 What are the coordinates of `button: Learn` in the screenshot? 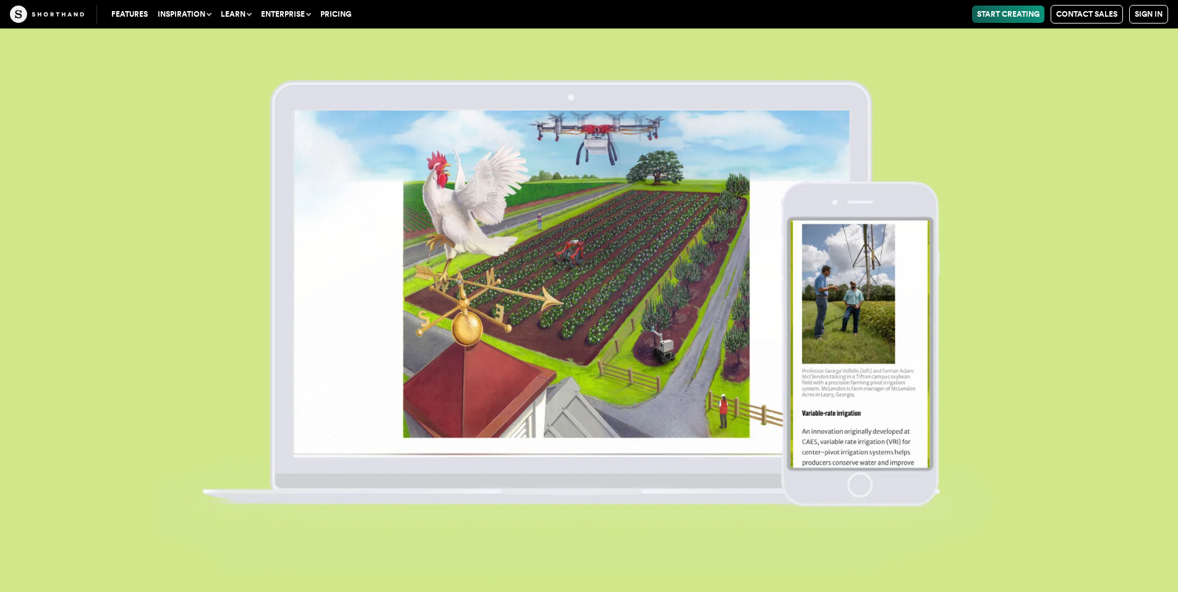 It's located at (236, 14).